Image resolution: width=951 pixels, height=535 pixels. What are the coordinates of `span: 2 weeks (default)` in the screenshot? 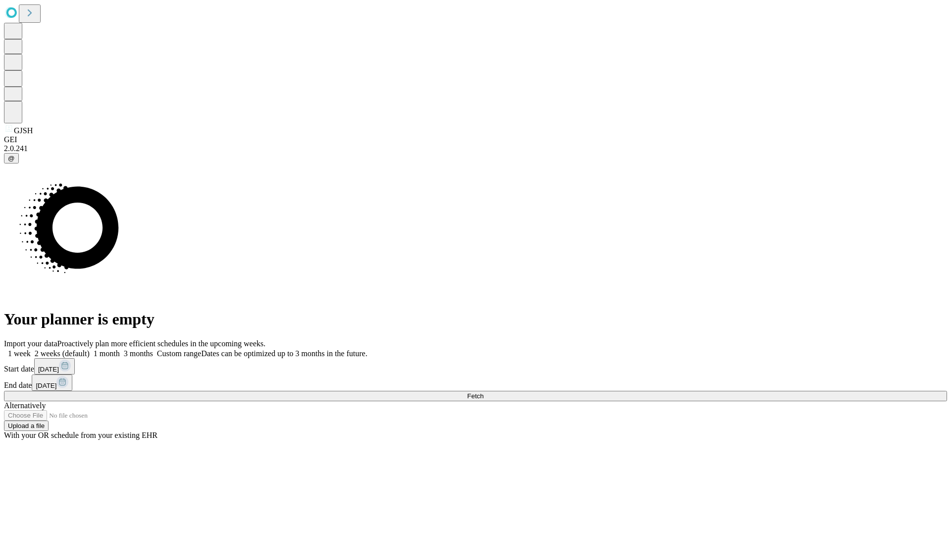 It's located at (62, 353).